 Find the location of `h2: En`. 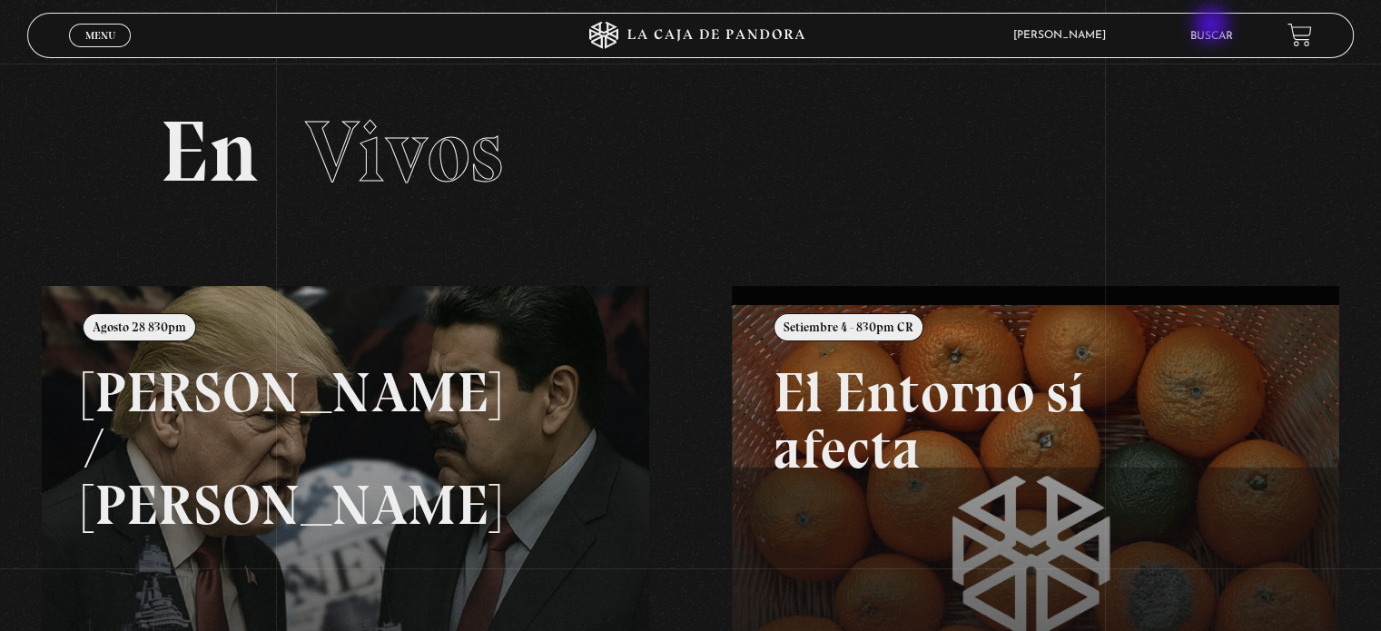

h2: En is located at coordinates (690, 152).